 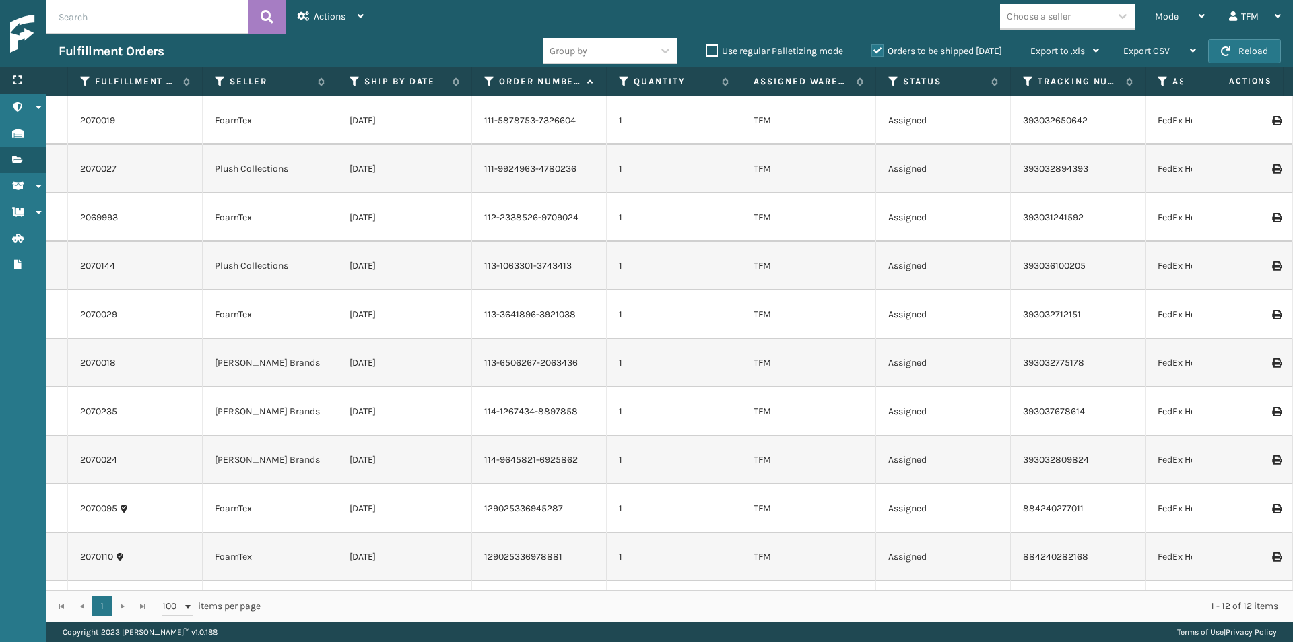 I want to click on a: 393036100205, so click(x=1054, y=265).